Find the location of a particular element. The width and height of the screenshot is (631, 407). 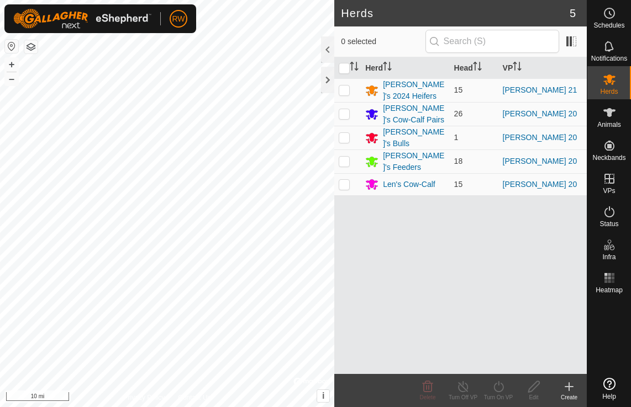

button: Map Layers is located at coordinates (31, 47).